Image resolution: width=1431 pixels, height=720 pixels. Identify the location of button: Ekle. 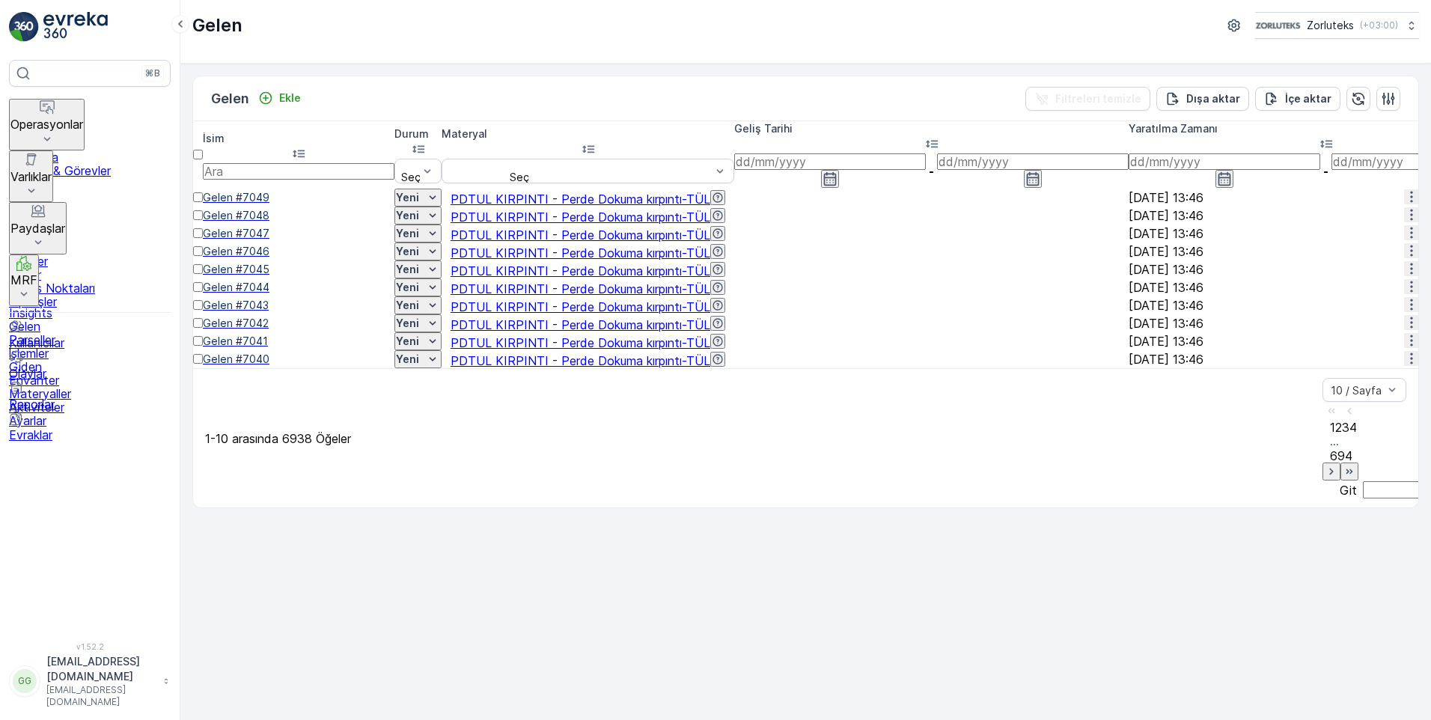
(279, 98).